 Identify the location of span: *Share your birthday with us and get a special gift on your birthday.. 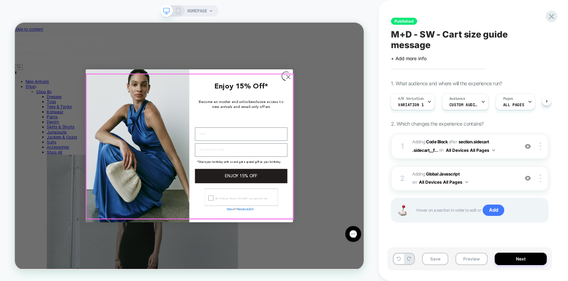
(299, 186).